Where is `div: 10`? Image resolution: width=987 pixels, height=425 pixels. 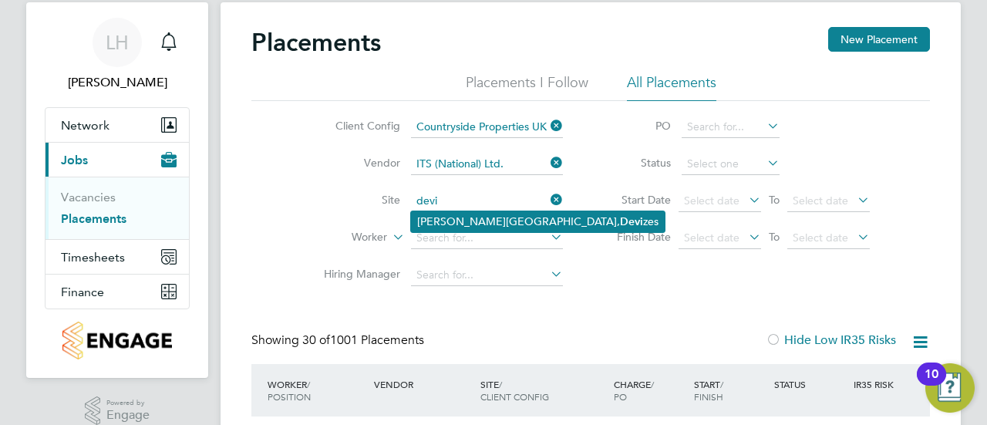 div: 10 is located at coordinates (932, 384).